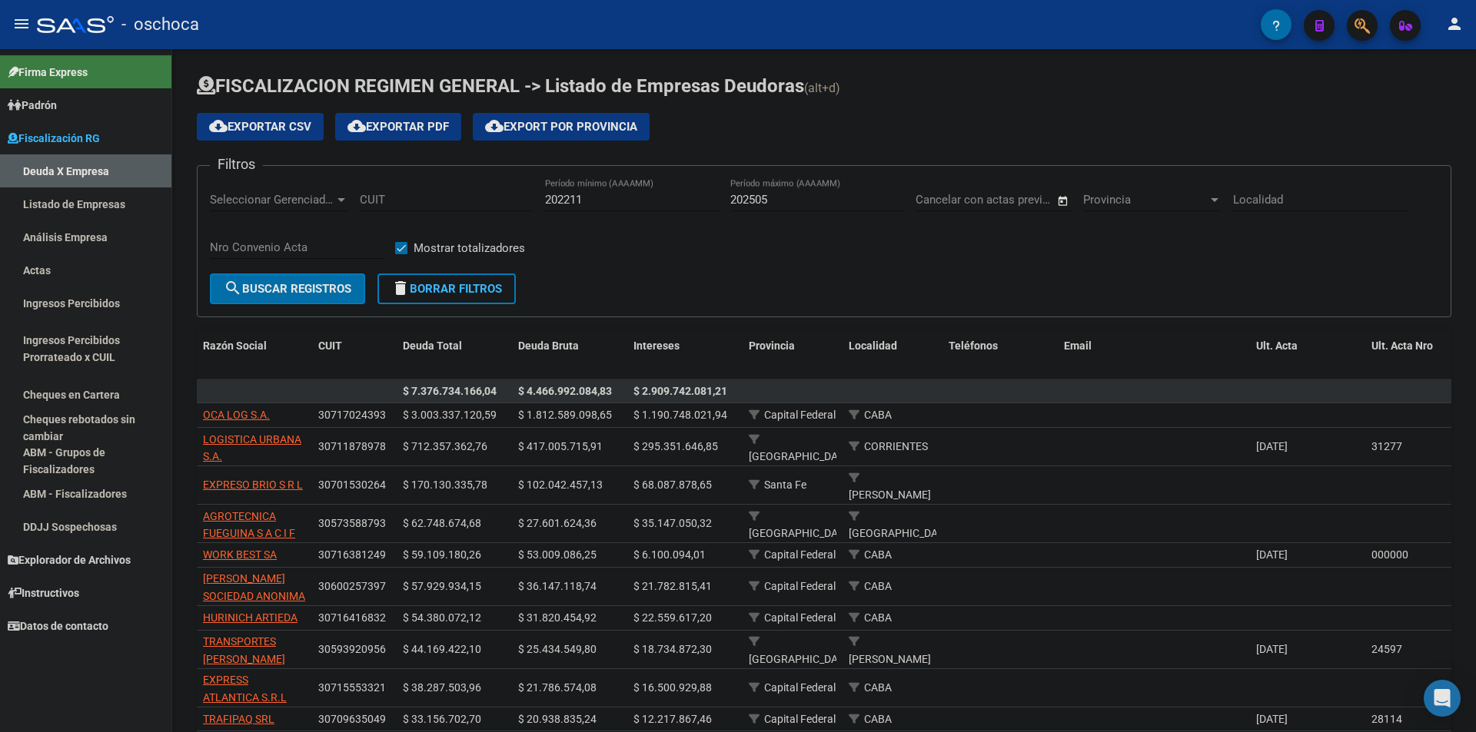 Image resolution: width=1476 pixels, height=732 pixels. What do you see at coordinates (672, 688) in the screenshot?
I see `span: $ 16.500.929,88` at bounding box center [672, 688].